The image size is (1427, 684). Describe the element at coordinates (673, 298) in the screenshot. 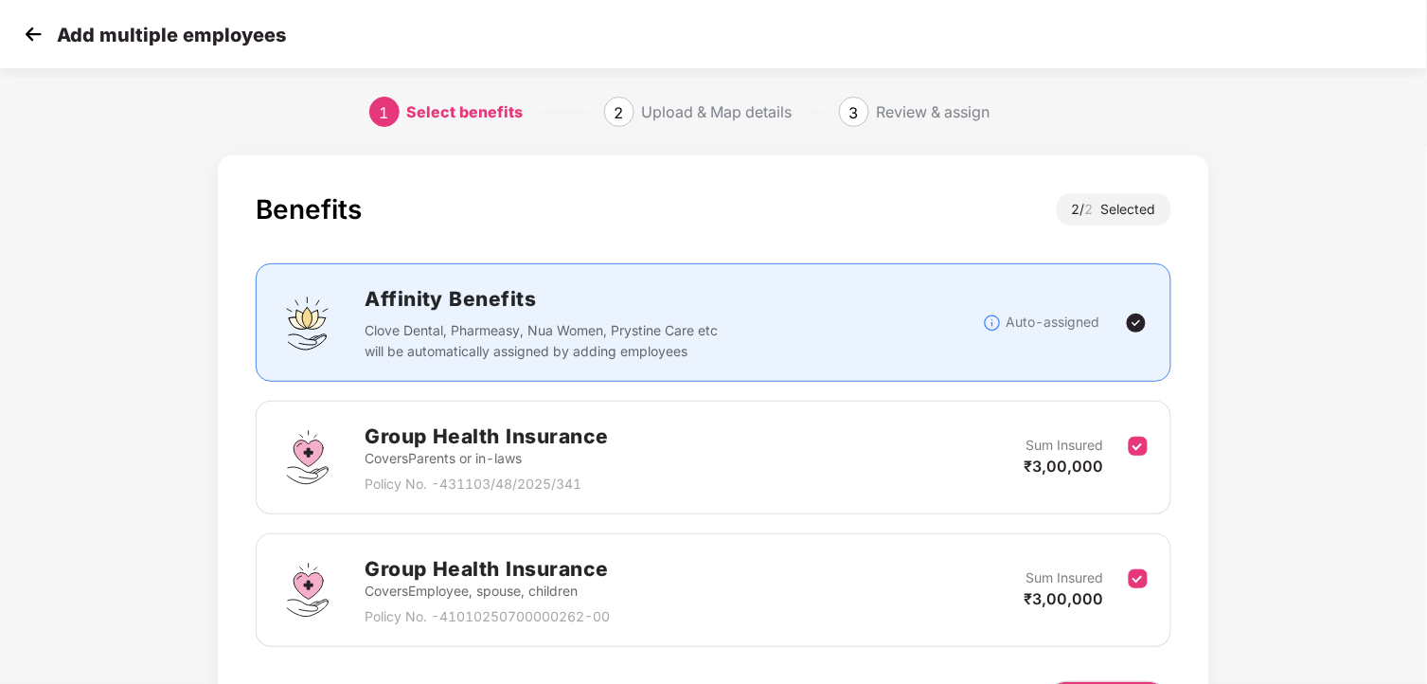

I see `h2: Affinity Benefits` at that location.